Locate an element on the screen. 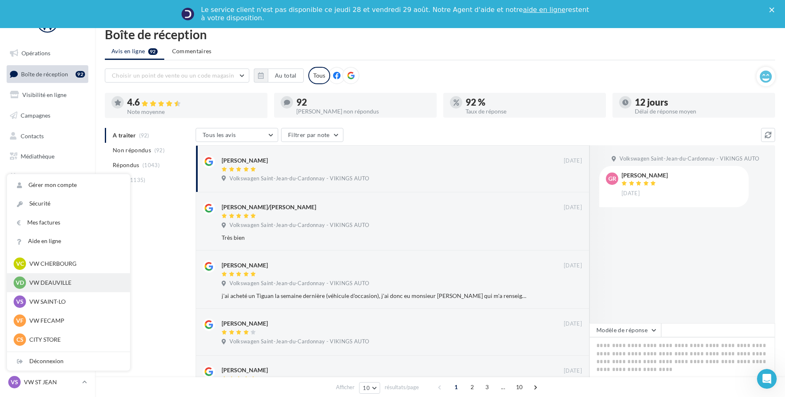 This screenshot has width=785, height=397. div: Note moyenne is located at coordinates (194, 112).